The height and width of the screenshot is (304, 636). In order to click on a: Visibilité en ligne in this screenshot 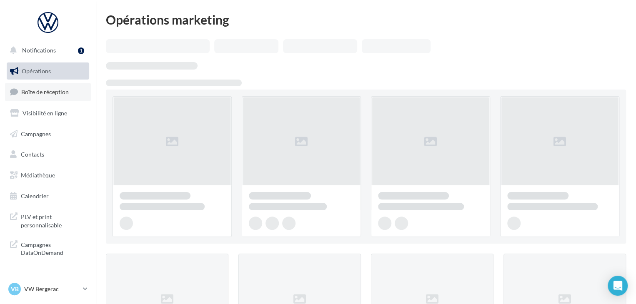, I will do `click(48, 113)`.